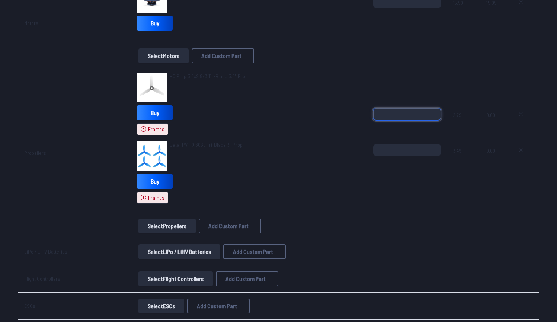  I want to click on a: SelectLiPo / LiHV Batteries, so click(179, 252).